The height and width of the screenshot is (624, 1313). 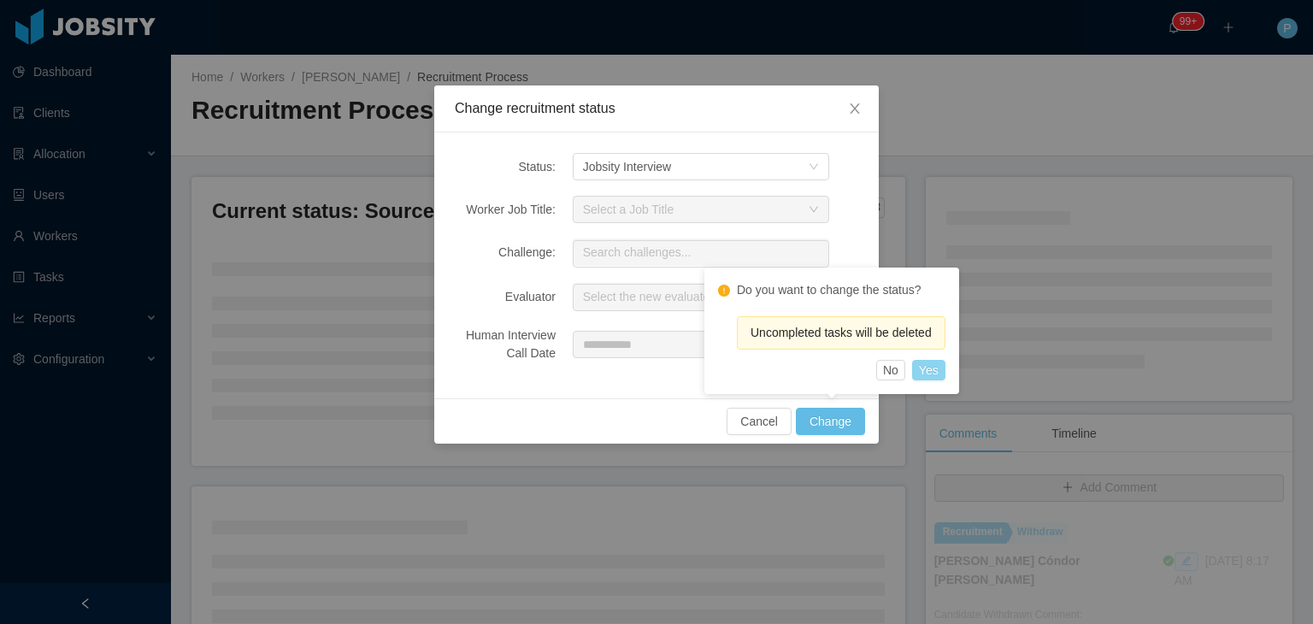 I want to click on div: Status:, so click(x=505, y=167).